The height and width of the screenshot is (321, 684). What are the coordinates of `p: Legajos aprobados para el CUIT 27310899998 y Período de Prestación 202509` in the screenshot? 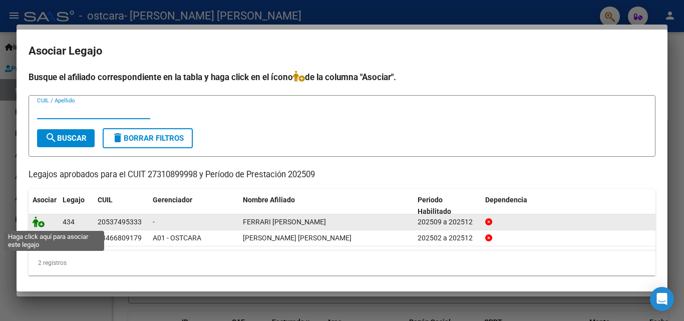 It's located at (342, 175).